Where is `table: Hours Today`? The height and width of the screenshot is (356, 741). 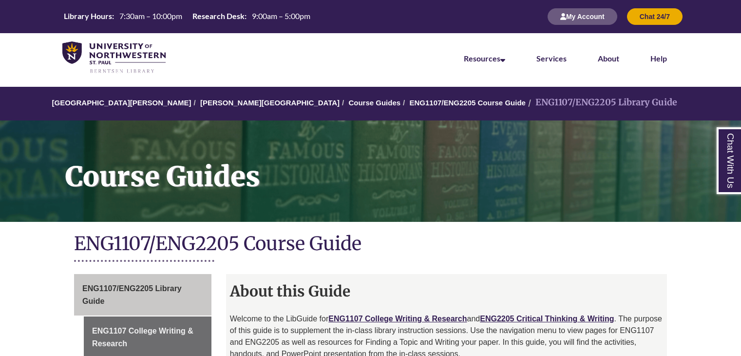 table: Hours Today is located at coordinates (187, 16).